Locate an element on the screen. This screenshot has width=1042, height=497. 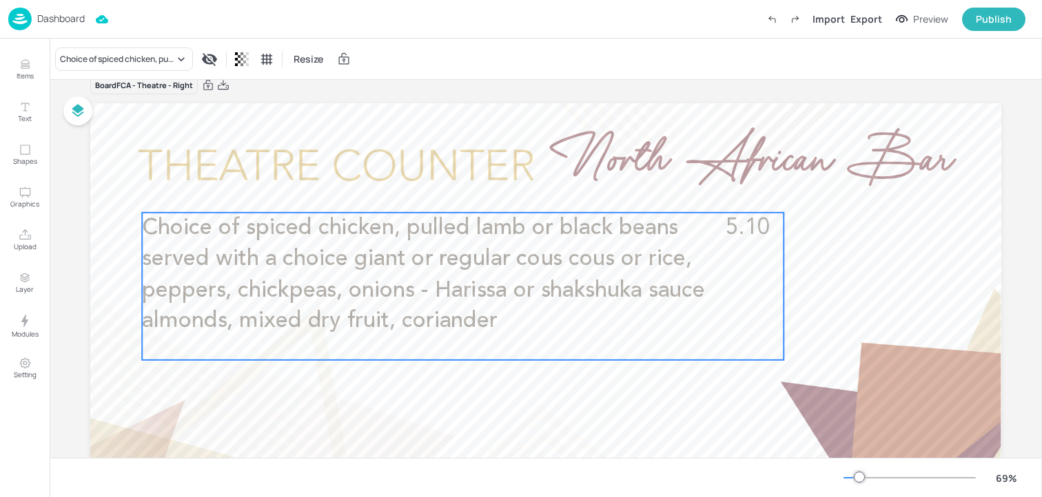
span: Resize is located at coordinates (308, 59).